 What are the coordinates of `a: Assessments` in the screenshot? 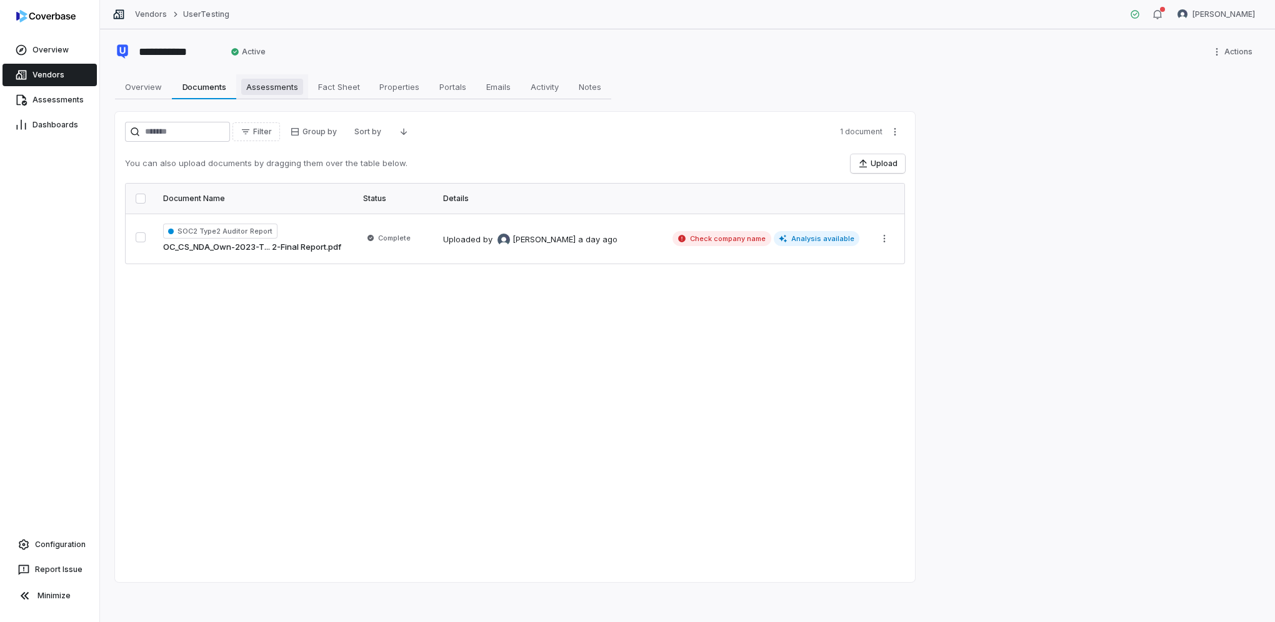 It's located at (49, 100).